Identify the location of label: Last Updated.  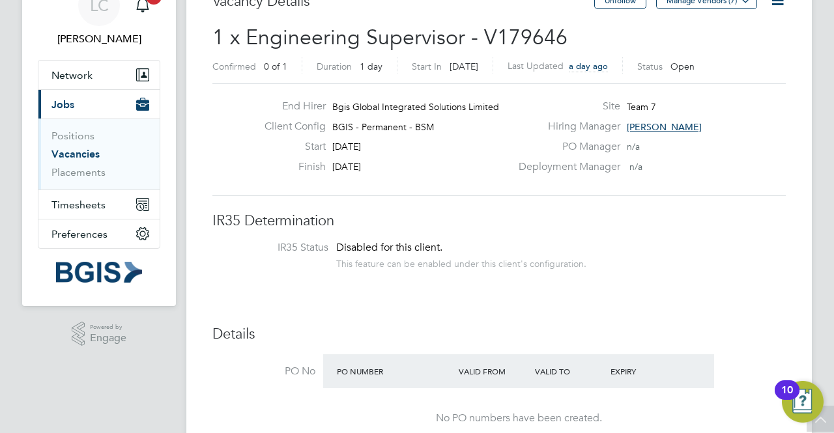
(536, 66).